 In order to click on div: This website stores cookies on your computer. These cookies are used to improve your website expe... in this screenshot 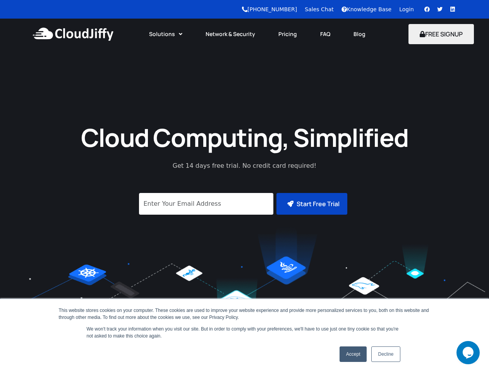, I will do `click(245, 313)`.